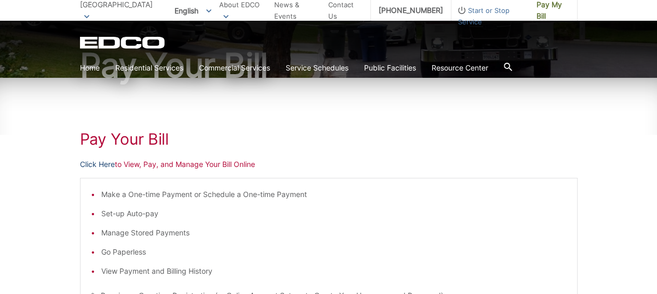 Image resolution: width=657 pixels, height=294 pixels. Describe the element at coordinates (234, 68) in the screenshot. I see `a: Commercial Services` at that location.